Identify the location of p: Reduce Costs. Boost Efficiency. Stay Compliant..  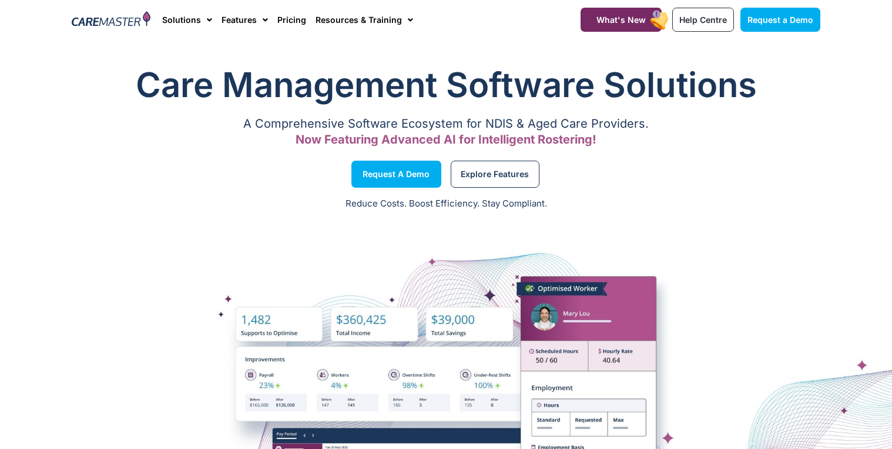
(446, 203).